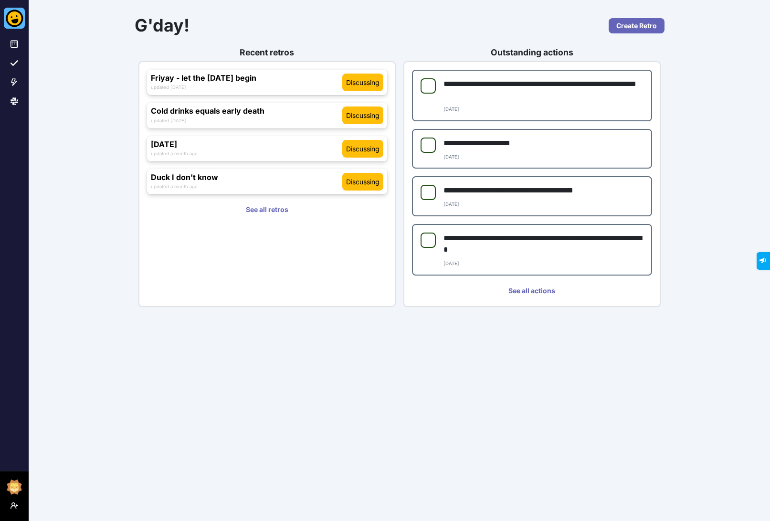  What do you see at coordinates (14, 487) in the screenshot?
I see `img: Workspace` at bounding box center [14, 487].